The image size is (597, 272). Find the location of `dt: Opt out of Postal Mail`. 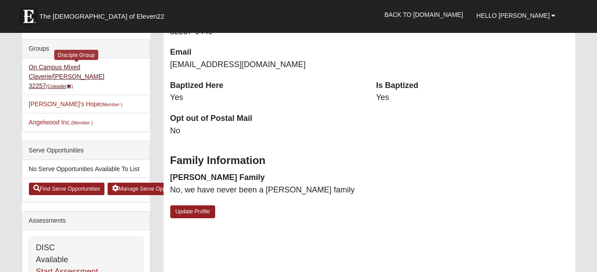

dt: Opt out of Postal Mail is located at coordinates (266, 119).